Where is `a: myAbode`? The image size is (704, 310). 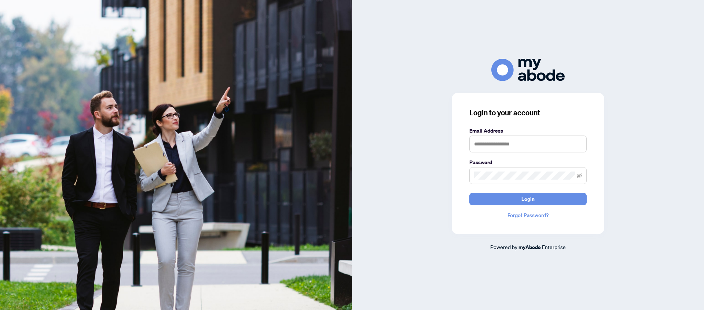 a: myAbode is located at coordinates (530, 247).